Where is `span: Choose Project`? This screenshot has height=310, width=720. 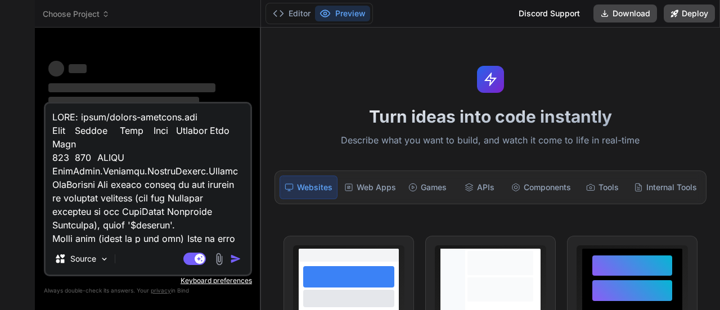
span: Choose Project is located at coordinates (76, 14).